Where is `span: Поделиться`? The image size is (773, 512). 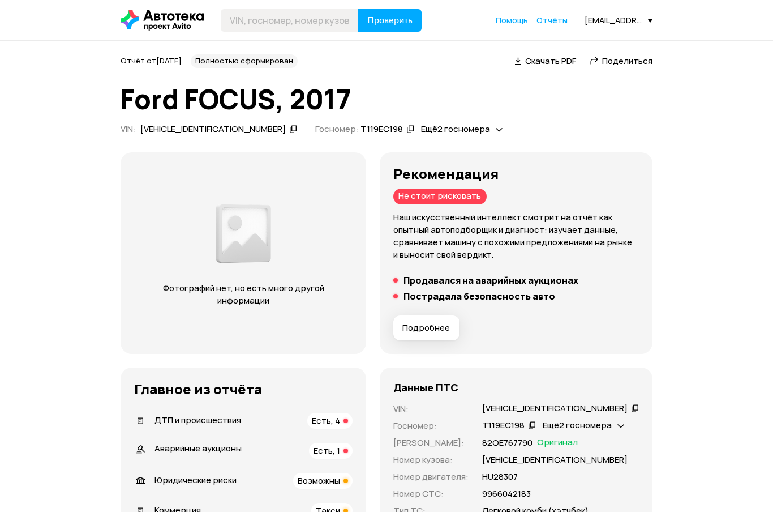 span: Поделиться is located at coordinates (627, 61).